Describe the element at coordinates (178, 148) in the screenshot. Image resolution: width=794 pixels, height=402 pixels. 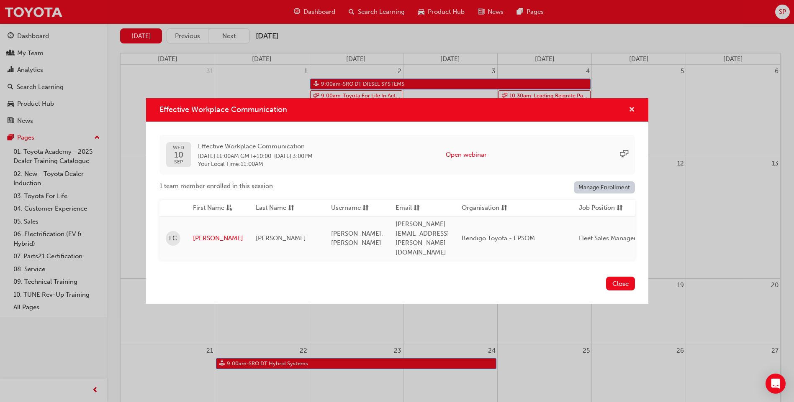
I see `span: WED` at that location.